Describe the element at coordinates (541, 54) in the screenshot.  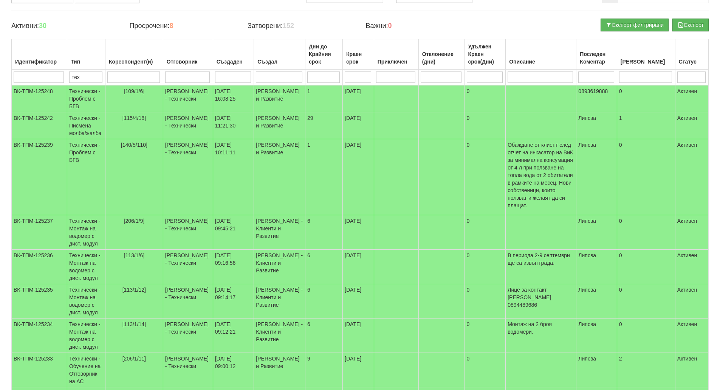
I see `th: Описание: No sort applied, activate to apply an ascending sort` at that location.